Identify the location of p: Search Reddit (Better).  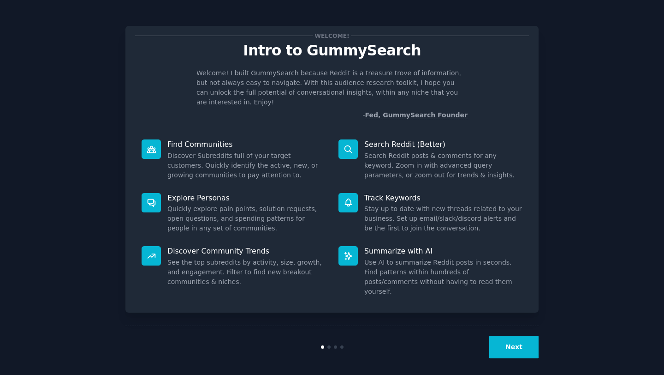
(443, 144).